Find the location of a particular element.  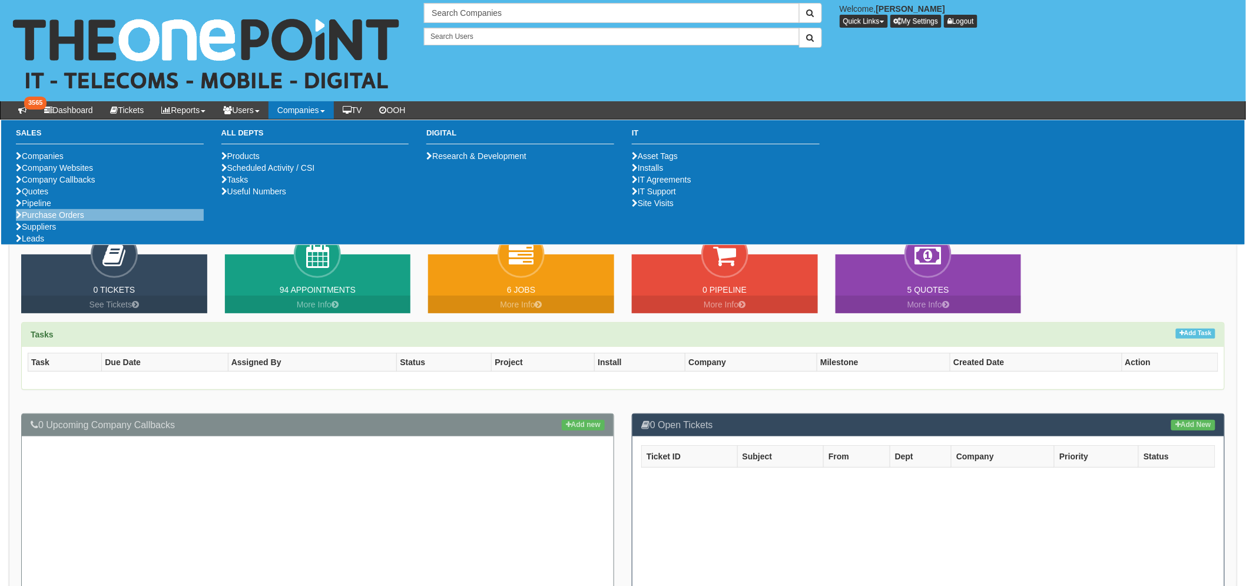

th: Task is located at coordinates (65, 362).